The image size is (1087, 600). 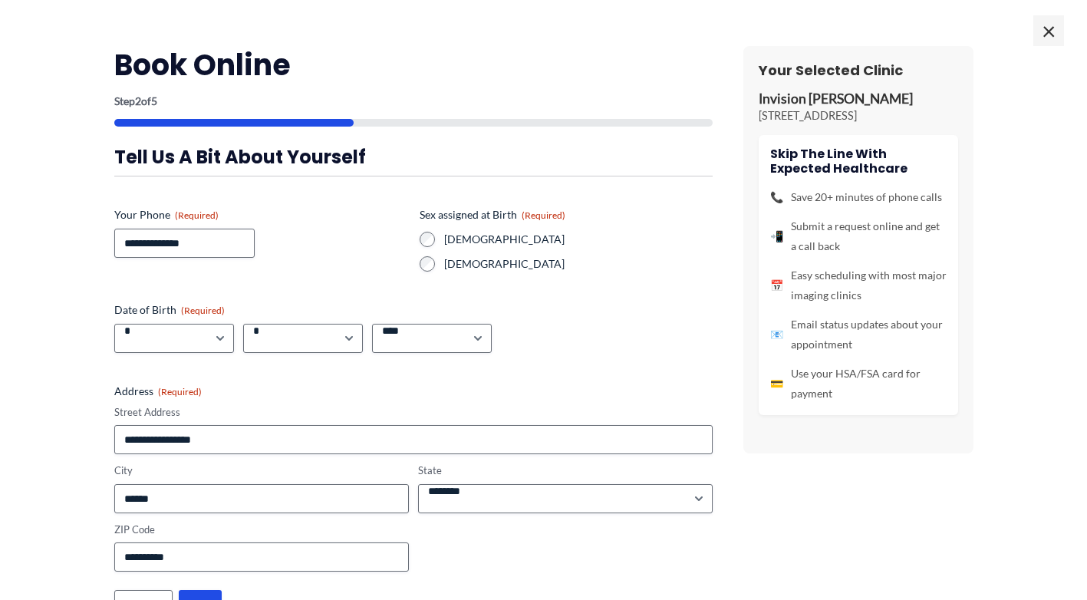 I want to click on span: 2, so click(x=138, y=101).